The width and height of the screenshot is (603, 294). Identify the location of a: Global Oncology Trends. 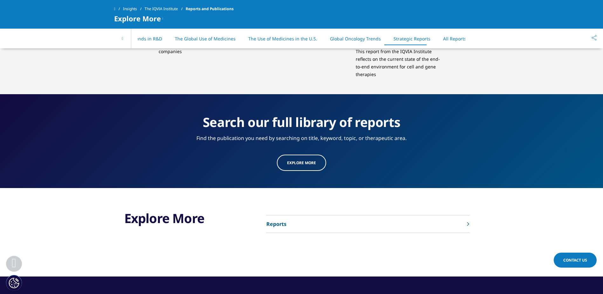
(355, 38).